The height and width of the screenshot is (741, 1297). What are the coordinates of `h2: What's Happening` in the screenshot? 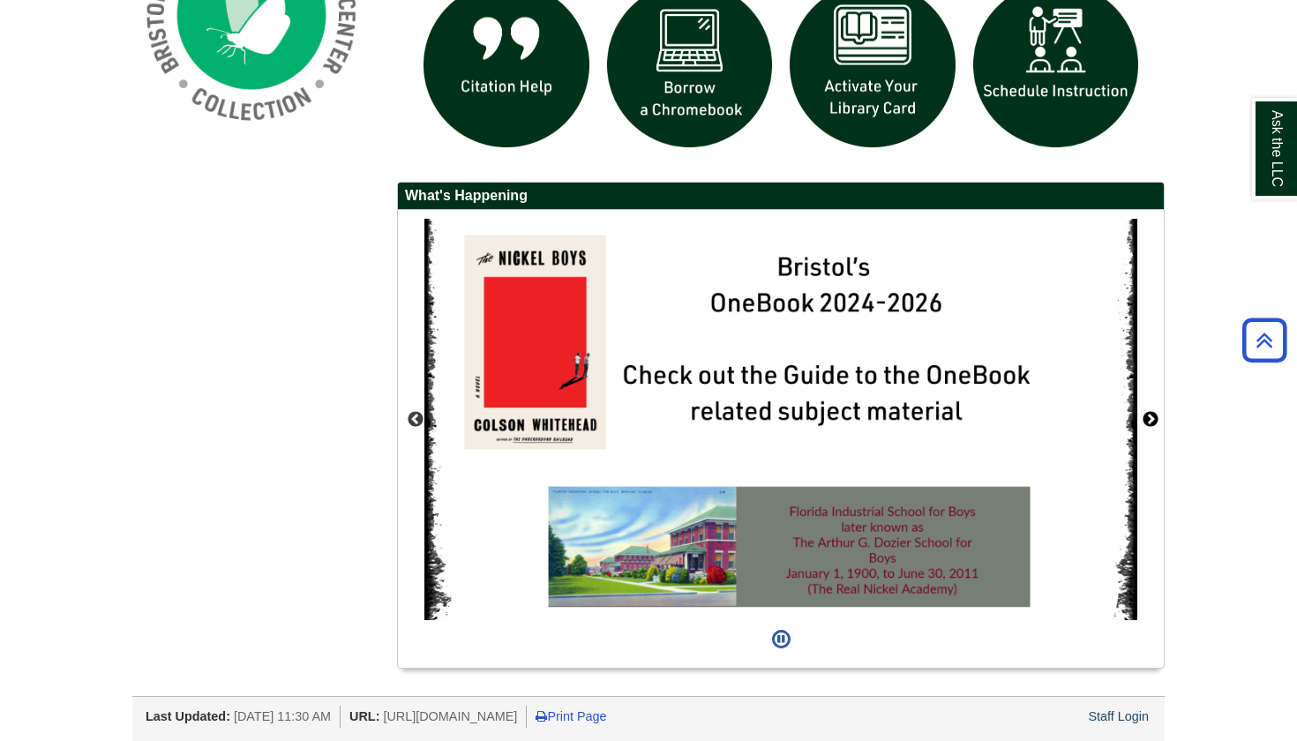 It's located at (781, 196).